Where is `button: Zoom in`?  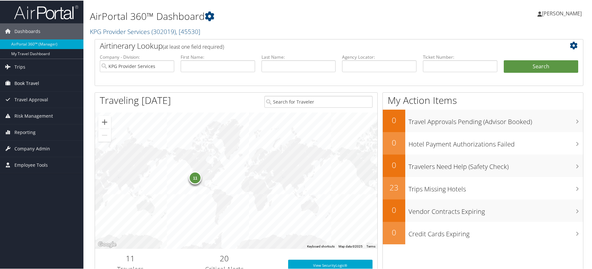 button: Zoom in is located at coordinates (105, 122).